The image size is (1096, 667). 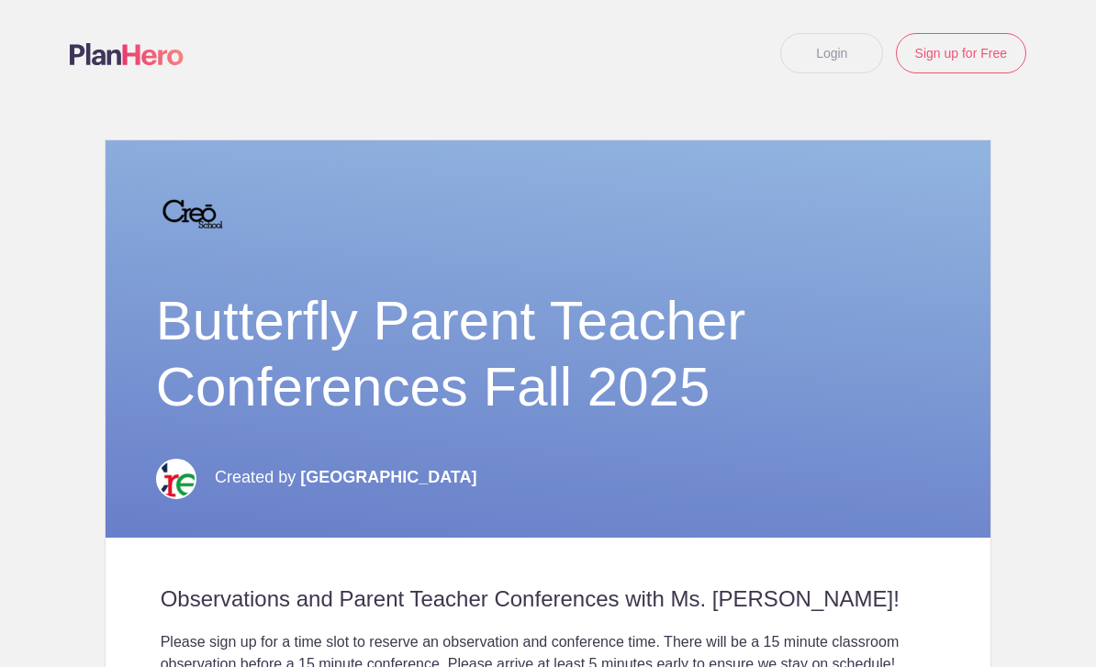 What do you see at coordinates (176, 479) in the screenshot?
I see `img: Creo` at bounding box center [176, 479].